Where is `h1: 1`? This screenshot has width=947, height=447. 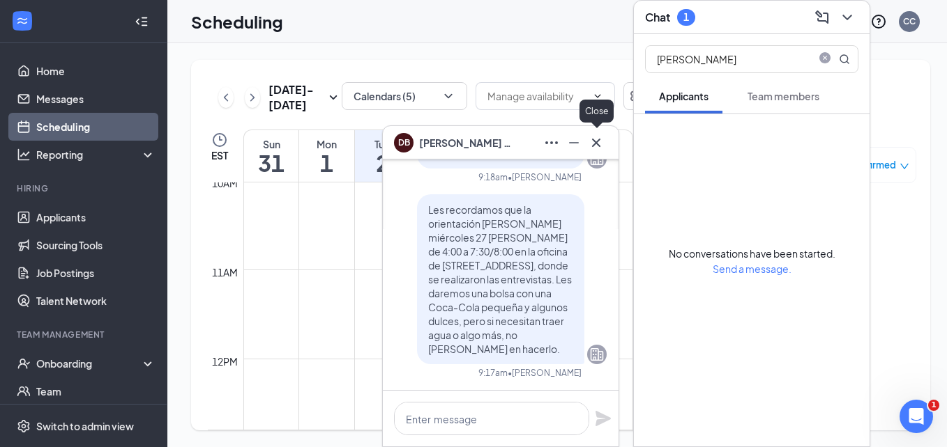
h1: 1 is located at coordinates (326, 163).